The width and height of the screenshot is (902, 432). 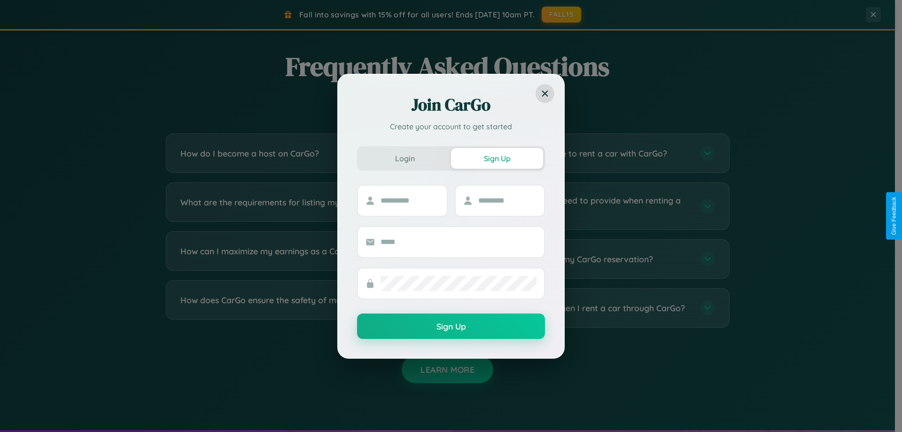 I want to click on h2: Join CarGo, so click(x=451, y=105).